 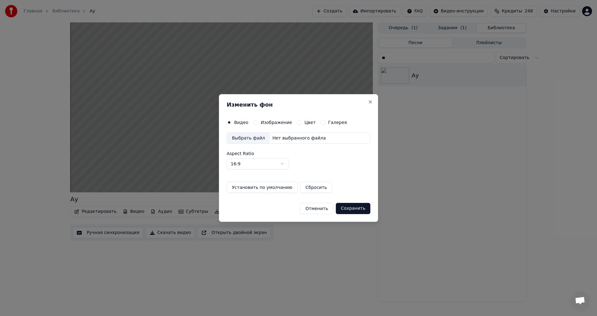 I want to click on button: Сохранить, so click(x=353, y=209).